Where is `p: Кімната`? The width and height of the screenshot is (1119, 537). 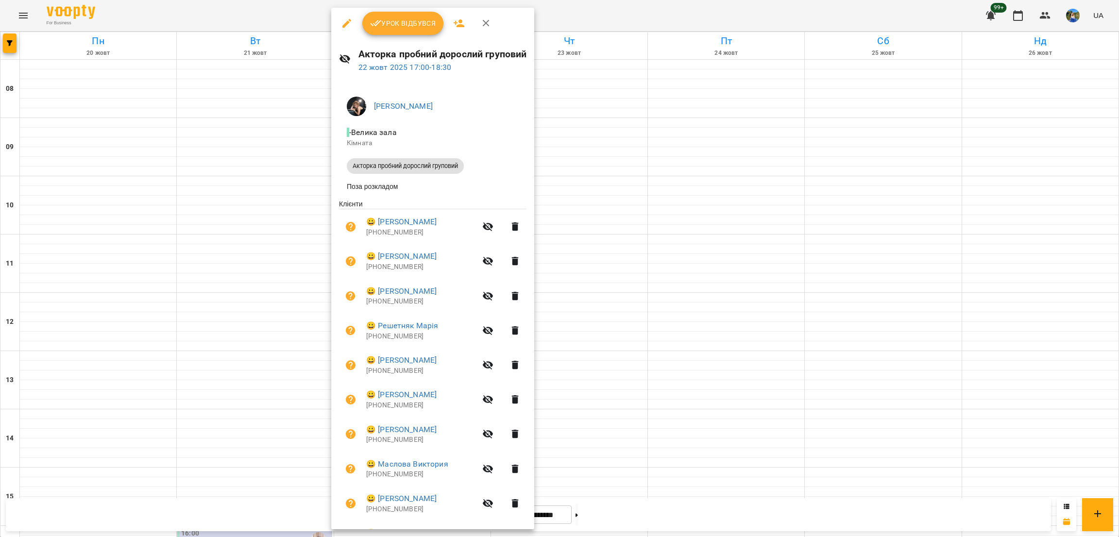 p: Кімната is located at coordinates (433, 143).